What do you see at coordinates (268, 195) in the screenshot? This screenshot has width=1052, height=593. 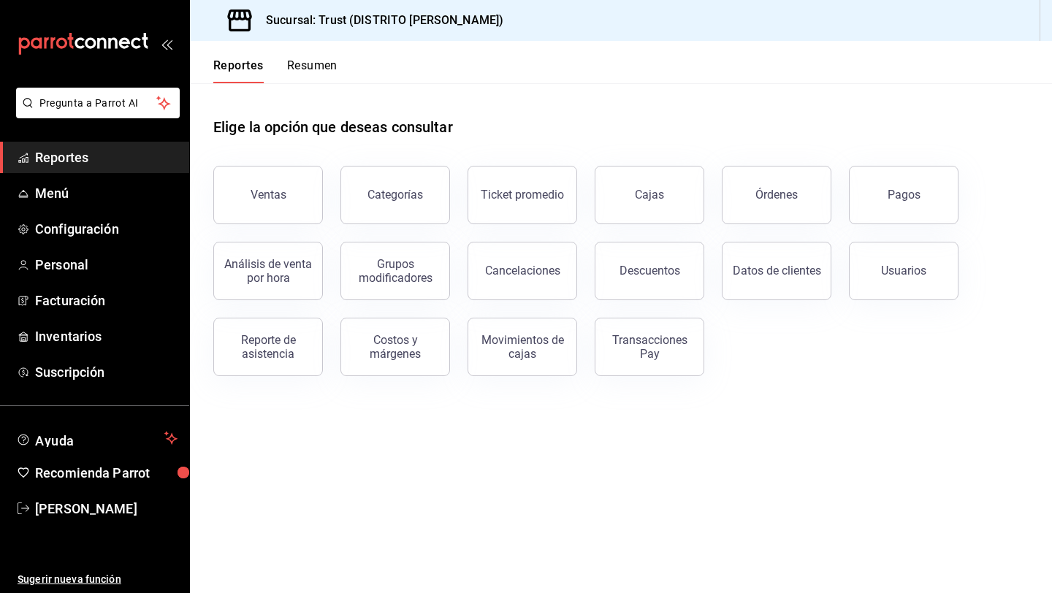 I see `button: Ventas` at bounding box center [268, 195].